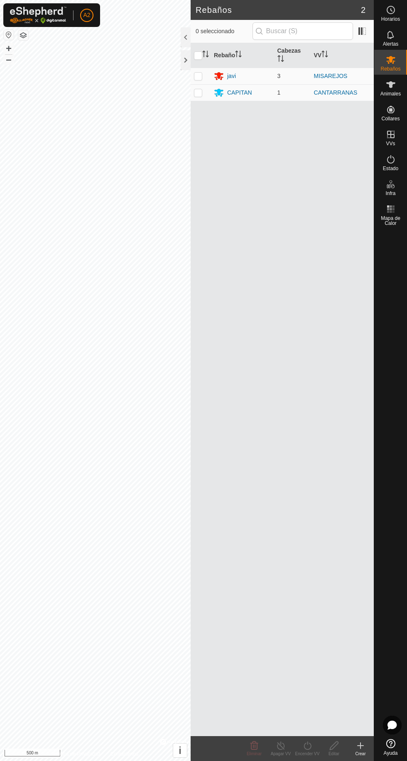 Image resolution: width=407 pixels, height=761 pixels. Describe the element at coordinates (390, 193) in the screenshot. I see `span: Infra` at that location.